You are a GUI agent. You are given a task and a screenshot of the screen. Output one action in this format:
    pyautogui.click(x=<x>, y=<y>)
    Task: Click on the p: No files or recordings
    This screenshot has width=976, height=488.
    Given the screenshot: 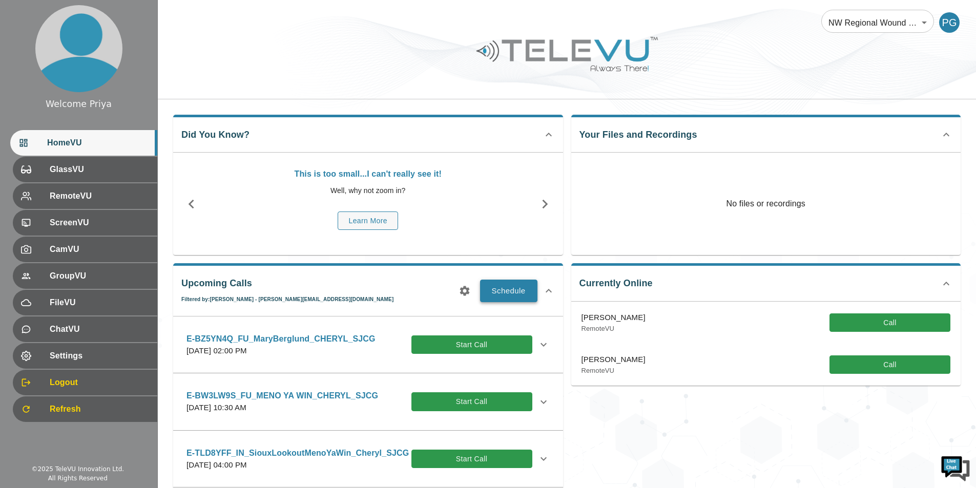 What is the action you would take?
    pyautogui.click(x=766, y=204)
    